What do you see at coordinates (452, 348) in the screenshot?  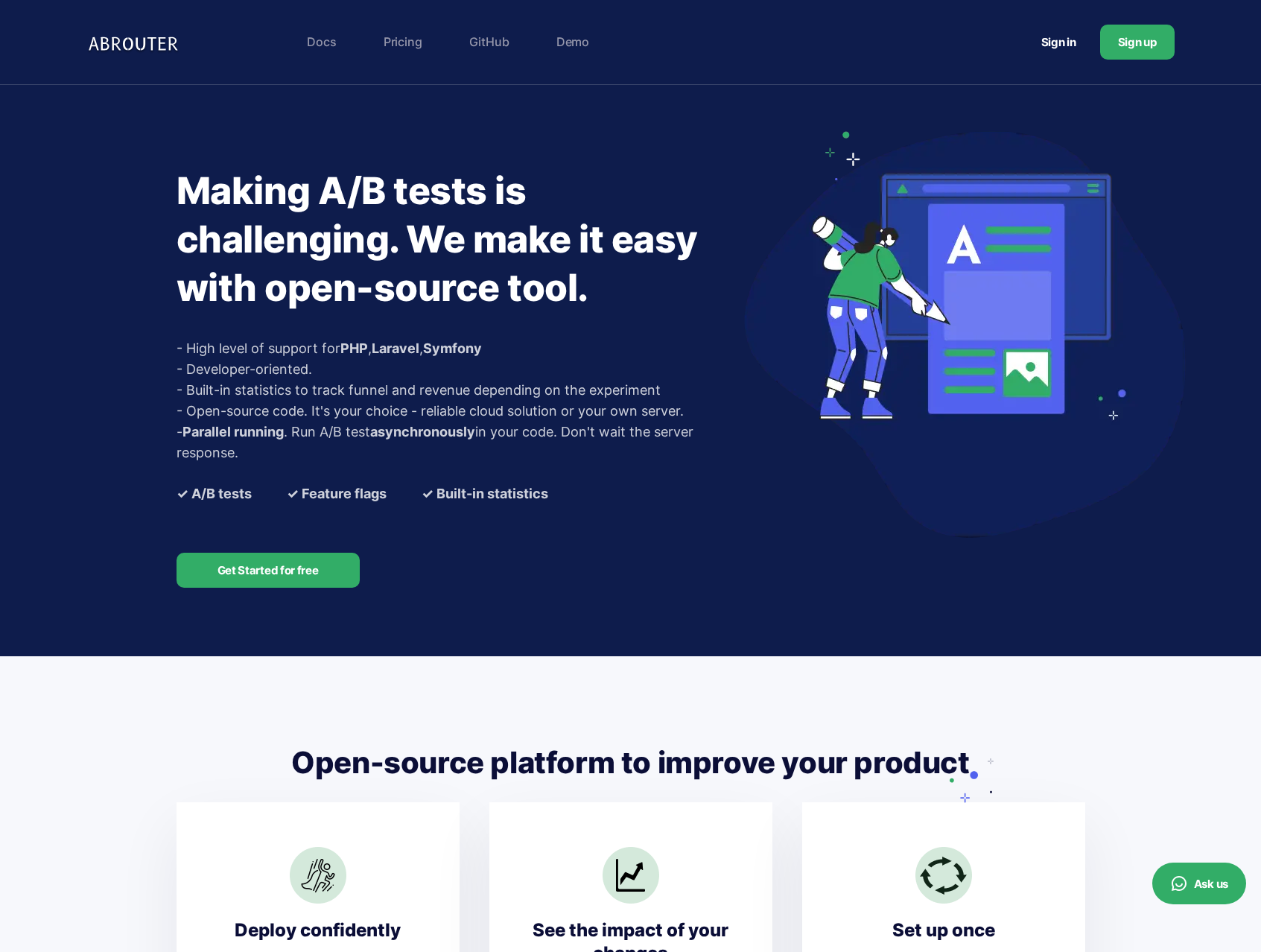 I see `a: Symfony` at bounding box center [452, 348].